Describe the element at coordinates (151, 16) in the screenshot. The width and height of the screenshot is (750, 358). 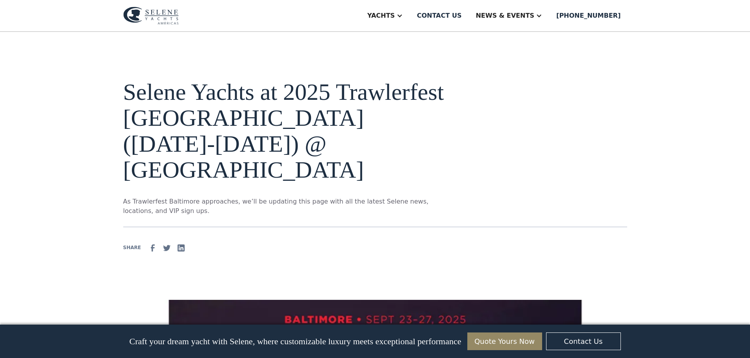
I see `img: logo` at that location.